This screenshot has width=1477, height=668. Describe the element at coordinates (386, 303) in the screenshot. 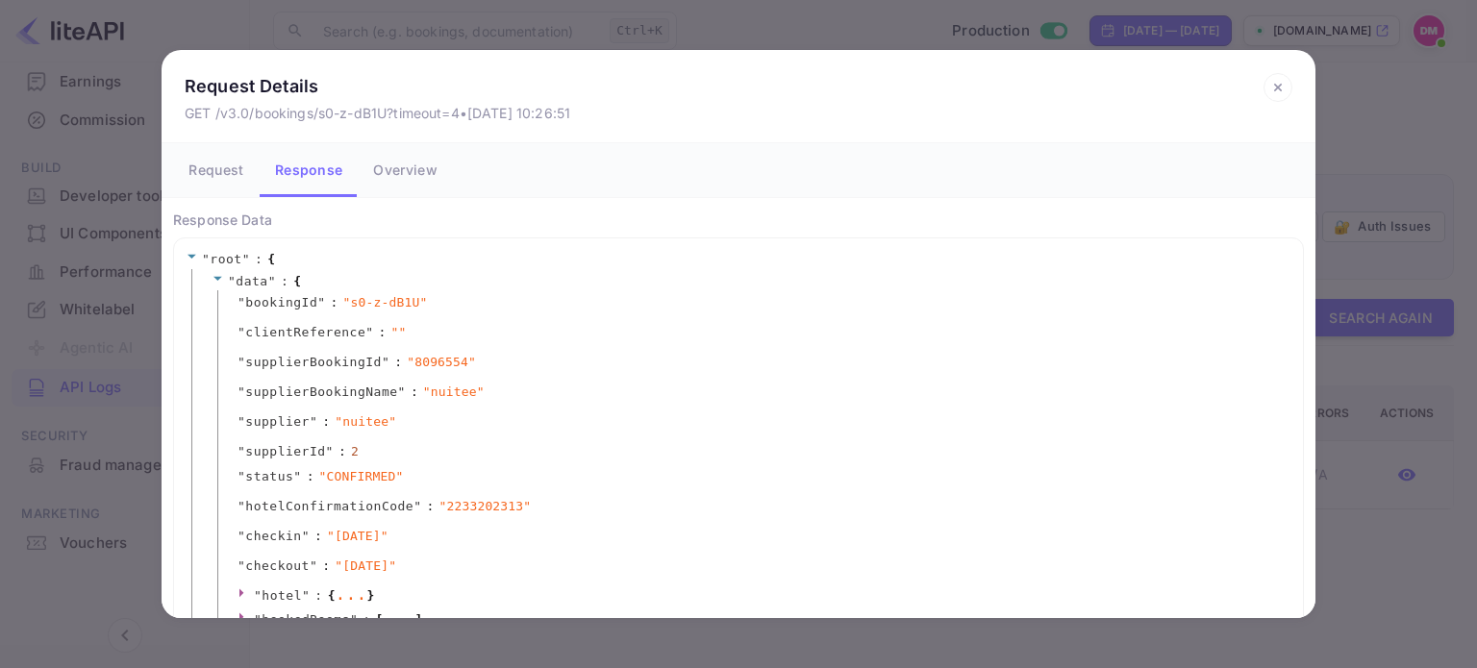

I see `span: " s0-z-dB1U "` at that location.